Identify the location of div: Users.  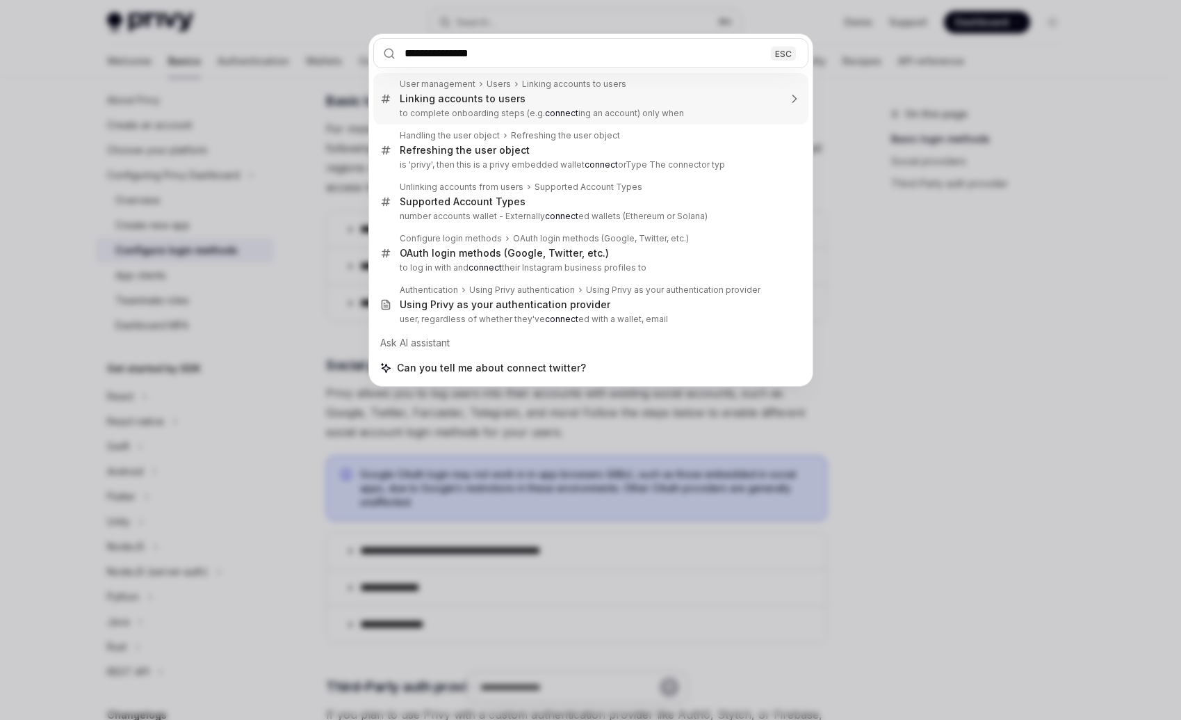
(499, 84).